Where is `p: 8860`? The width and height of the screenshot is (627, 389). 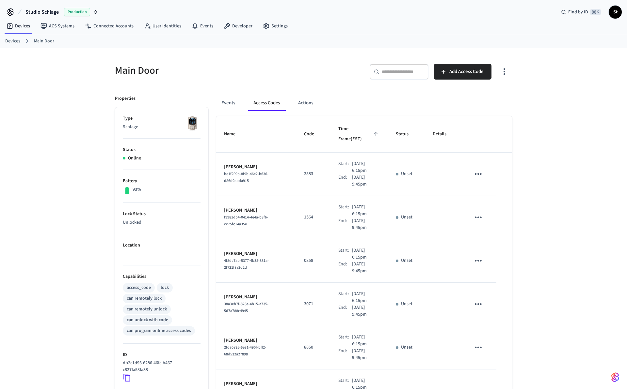
p: 8860 is located at coordinates (313, 348).